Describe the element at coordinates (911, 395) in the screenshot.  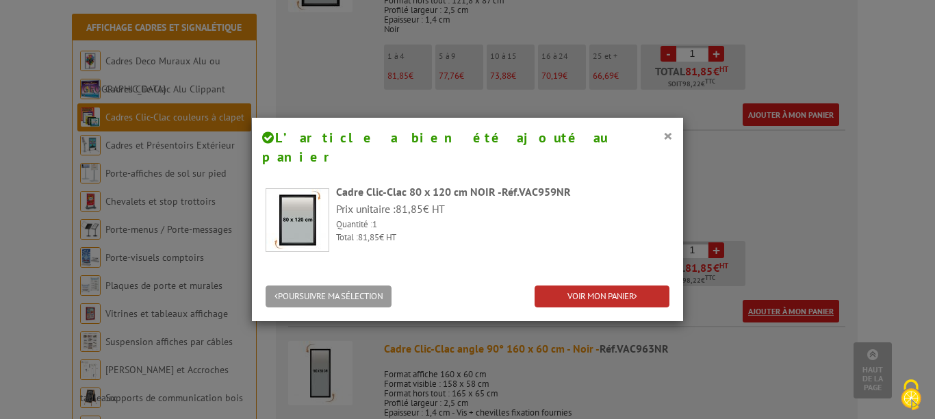
I see `img: Cookies (fenêtre modale)` at that location.